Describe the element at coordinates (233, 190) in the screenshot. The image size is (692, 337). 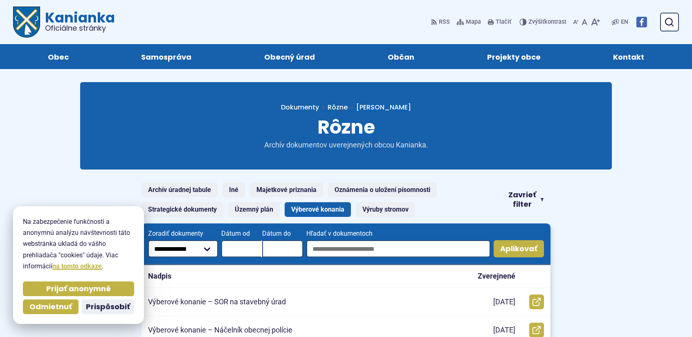
I see `a: Iné` at that location.